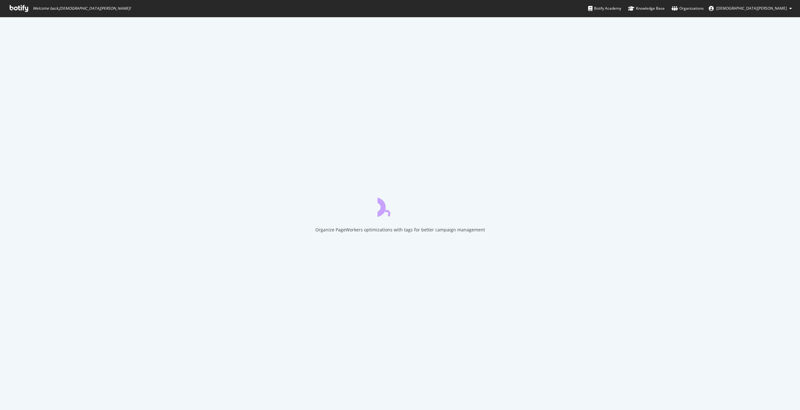 The image size is (800, 410). What do you see at coordinates (687, 8) in the screenshot?
I see `div: Organizations` at bounding box center [687, 8].